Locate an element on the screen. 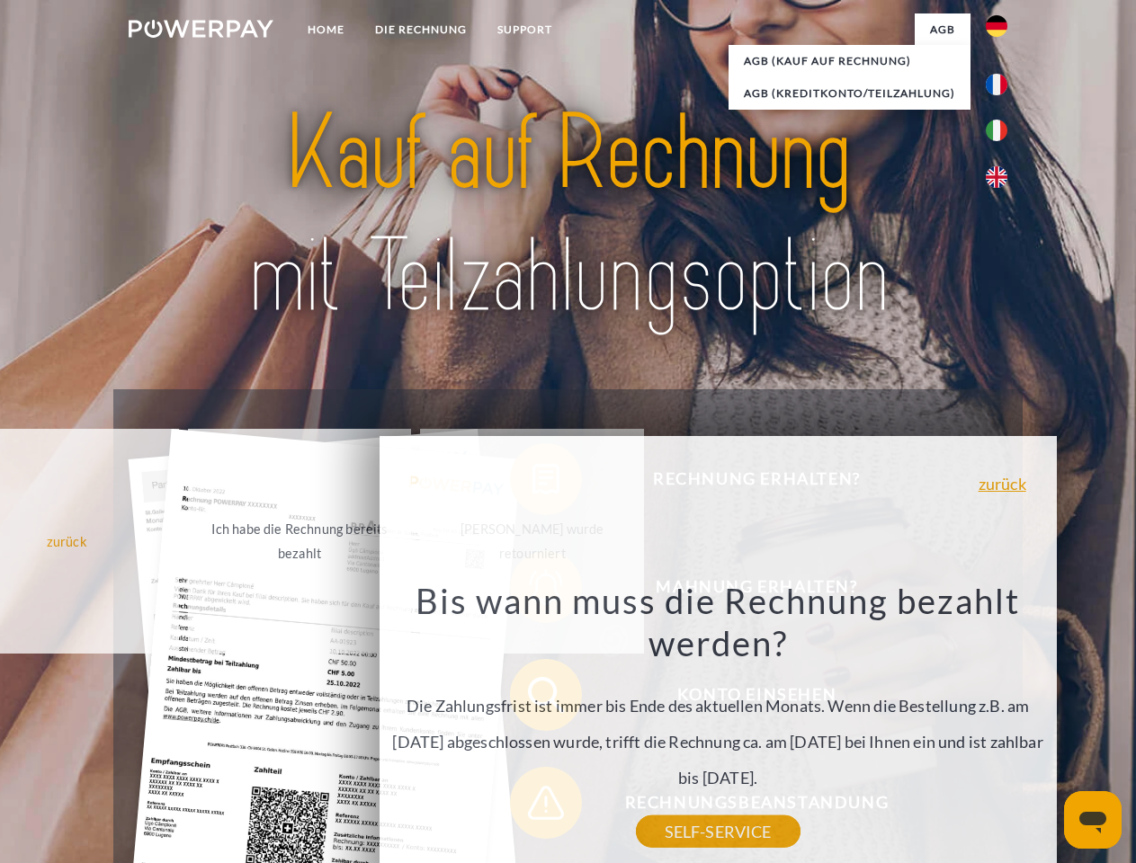  a: agb is located at coordinates (942, 30).